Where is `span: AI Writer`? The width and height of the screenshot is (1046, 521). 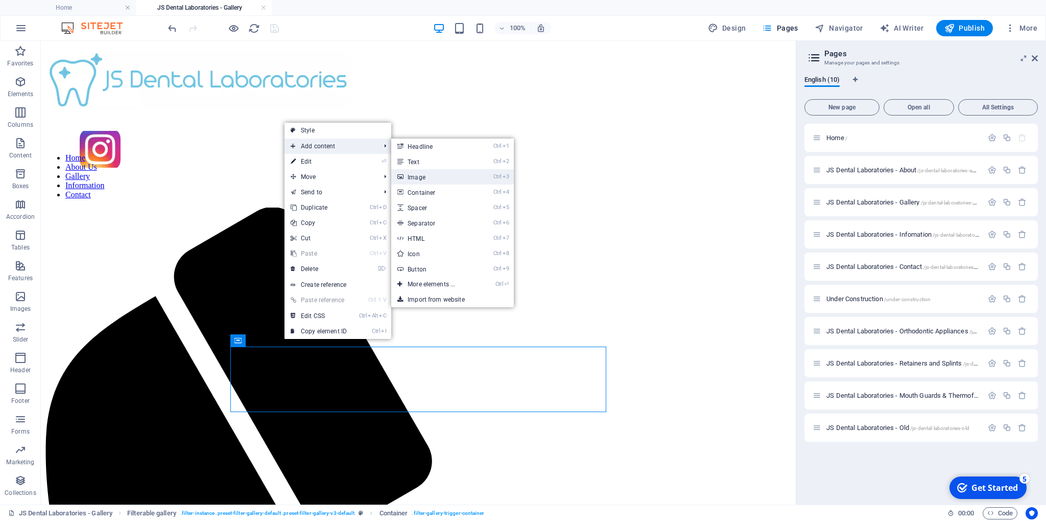
span: AI Writer is located at coordinates (902, 28).